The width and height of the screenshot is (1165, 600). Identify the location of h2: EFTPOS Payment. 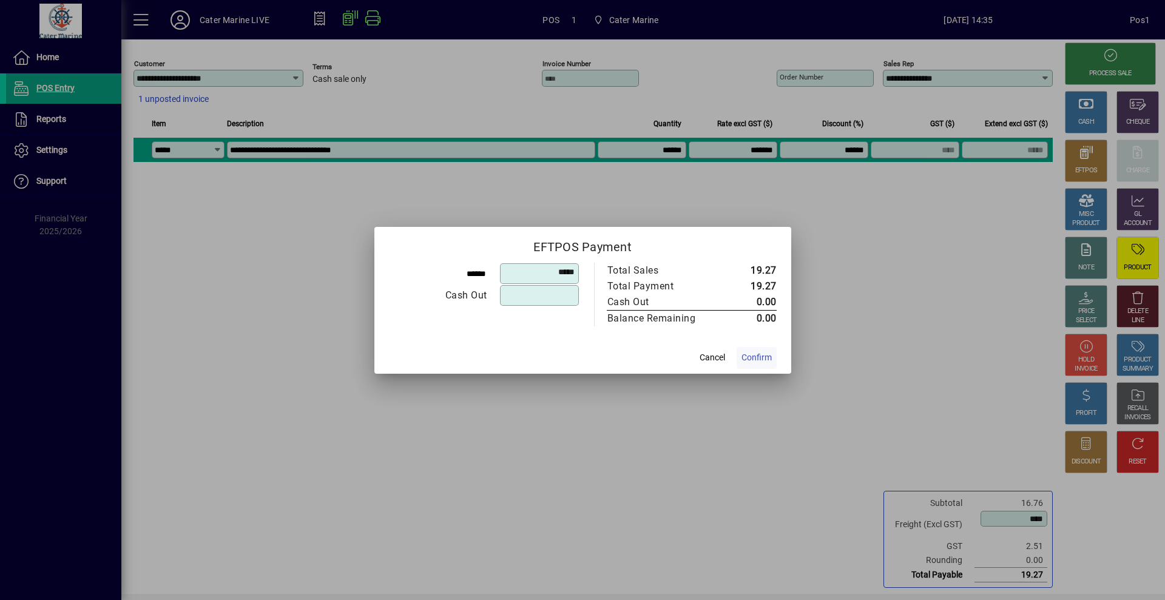
(582, 244).